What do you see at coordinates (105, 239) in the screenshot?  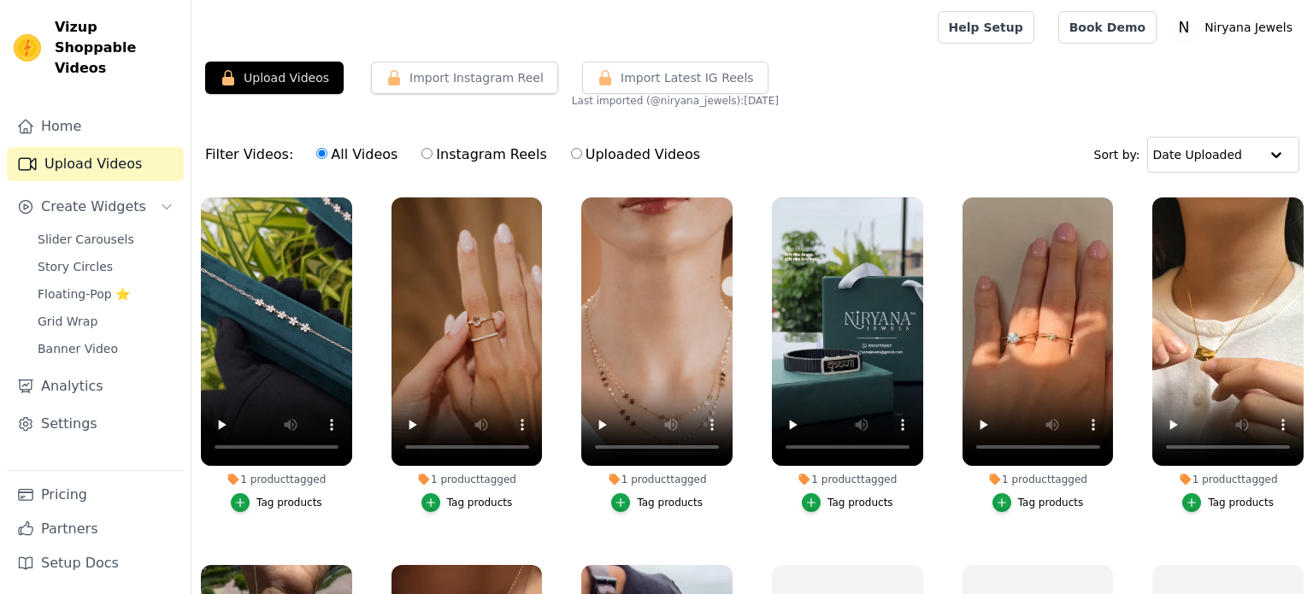 I see `a: Slider Carousels` at bounding box center [105, 239].